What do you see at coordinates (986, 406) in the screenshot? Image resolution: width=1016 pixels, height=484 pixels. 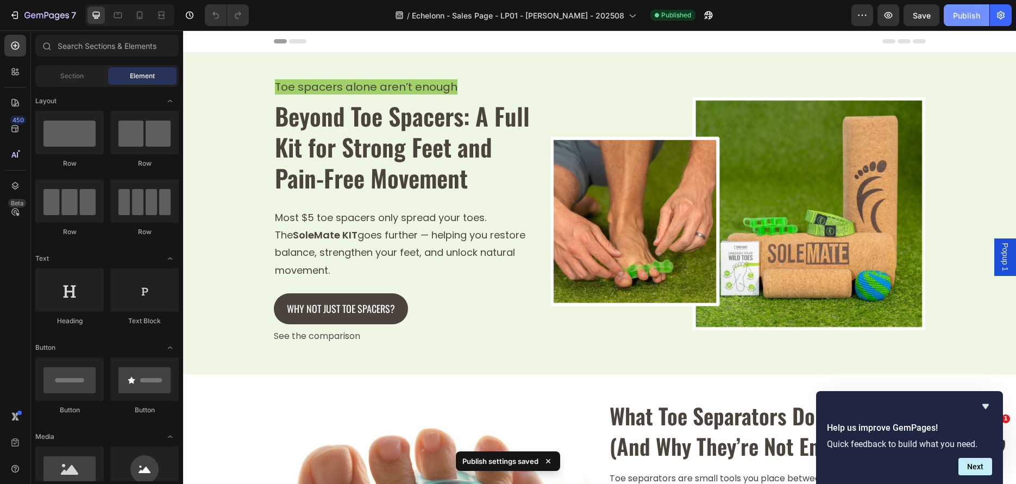 I see `button: Hide survey` at bounding box center [986, 406].